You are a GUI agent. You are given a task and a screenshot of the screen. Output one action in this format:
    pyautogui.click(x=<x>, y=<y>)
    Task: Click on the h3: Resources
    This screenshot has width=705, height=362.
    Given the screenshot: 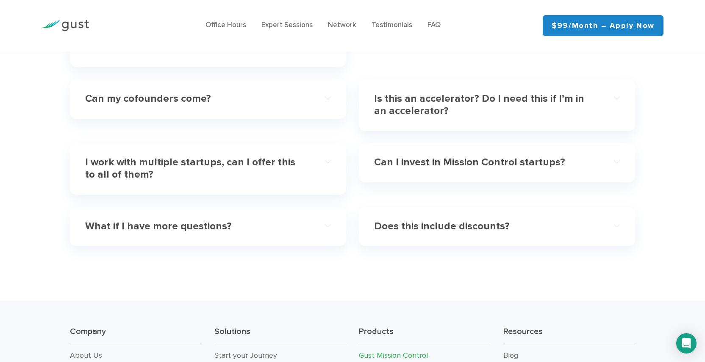 What is the action you would take?
    pyautogui.click(x=569, y=335)
    